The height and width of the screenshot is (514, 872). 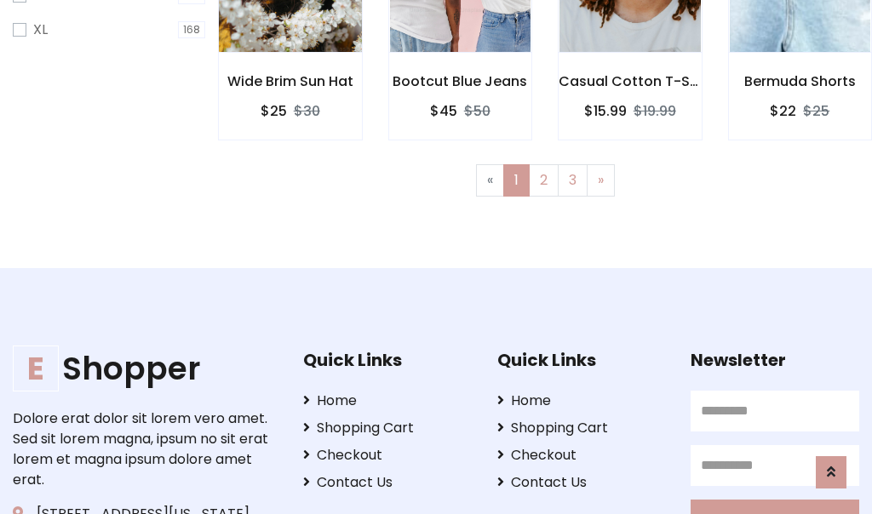 What do you see at coordinates (461, 81) in the screenshot?
I see `h6: Bootcut Blue Jeans` at bounding box center [461, 81].